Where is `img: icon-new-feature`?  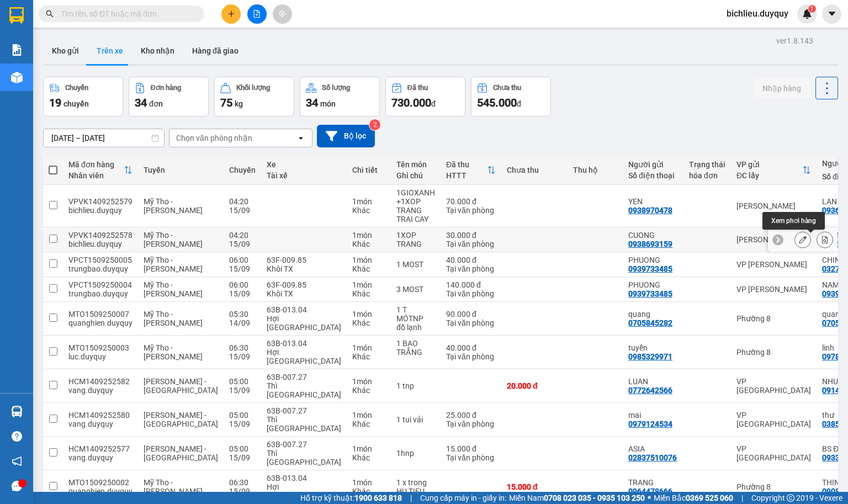
img: icon-new-feature is located at coordinates (808, 14).